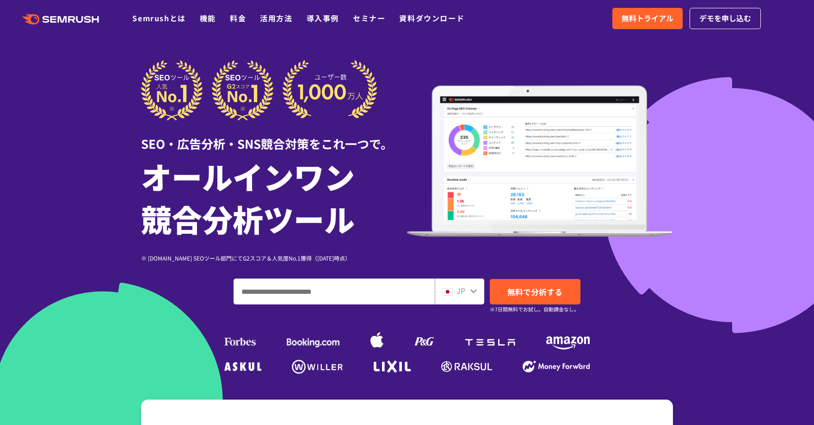 The width and height of the screenshot is (814, 425). Describe the element at coordinates (725, 18) in the screenshot. I see `span: デモを申し込む` at that location.